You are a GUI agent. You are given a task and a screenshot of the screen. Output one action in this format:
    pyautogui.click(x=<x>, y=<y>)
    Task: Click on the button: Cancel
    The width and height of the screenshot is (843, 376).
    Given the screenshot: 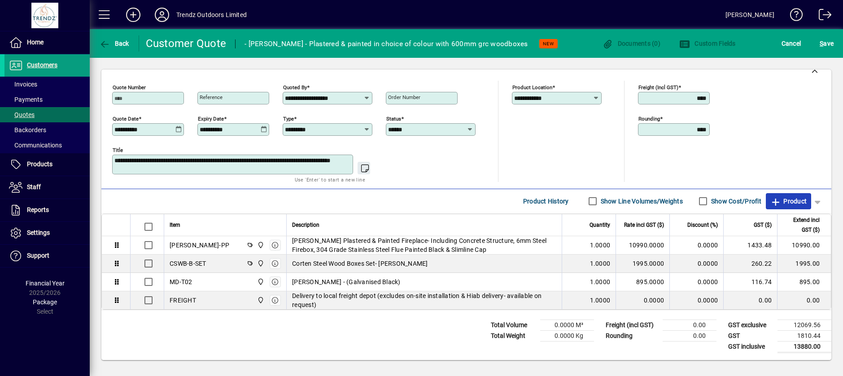 What is the action you would take?
    pyautogui.click(x=791, y=44)
    